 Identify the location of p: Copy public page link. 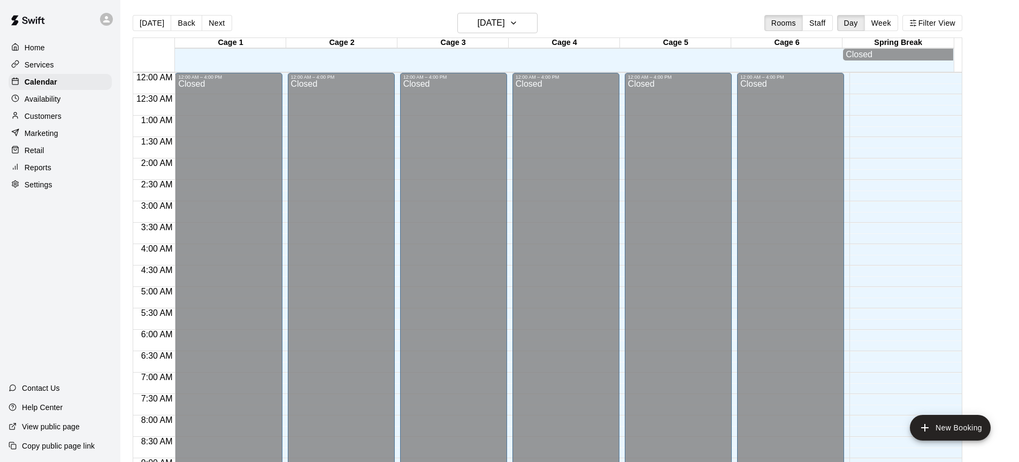
(58, 446).